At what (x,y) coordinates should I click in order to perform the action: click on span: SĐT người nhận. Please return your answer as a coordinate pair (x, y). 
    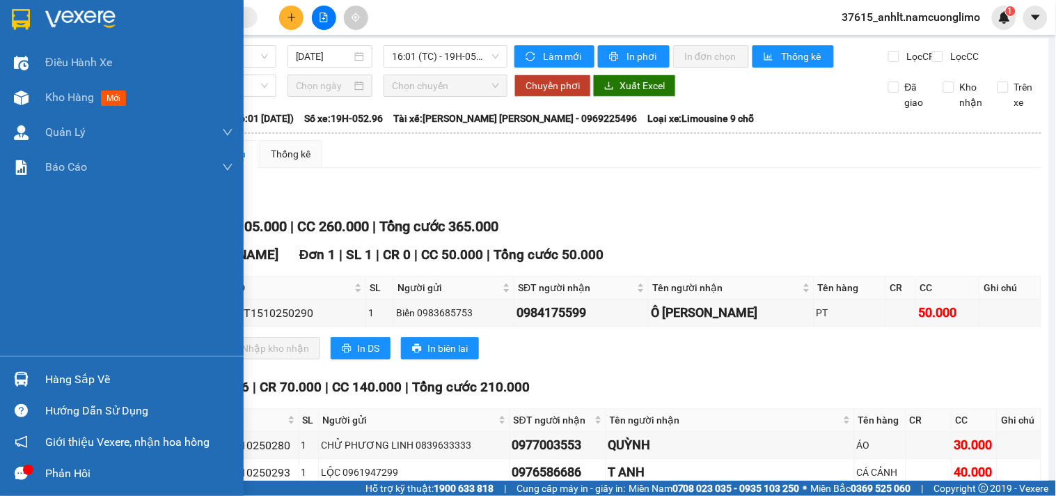
    Looking at the image, I should click on (553, 420).